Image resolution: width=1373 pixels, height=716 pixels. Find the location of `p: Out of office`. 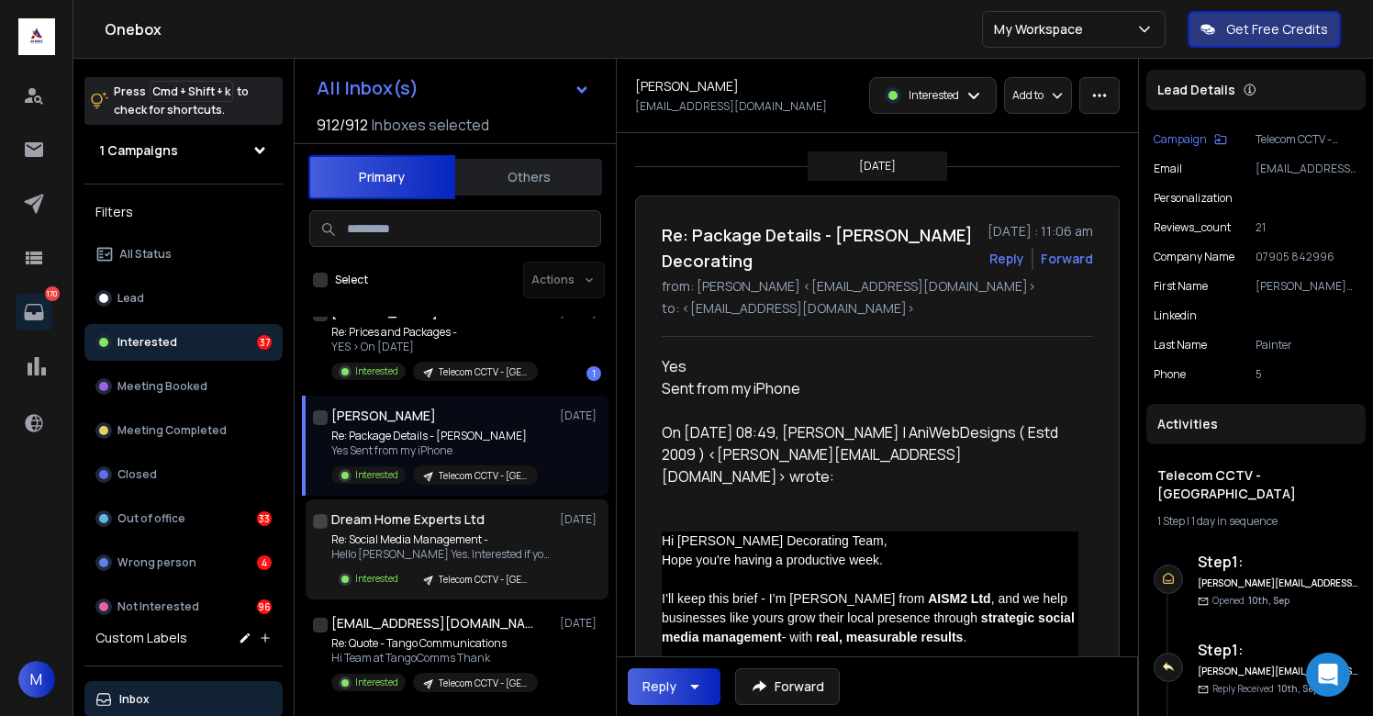

p: Out of office is located at coordinates (151, 518).